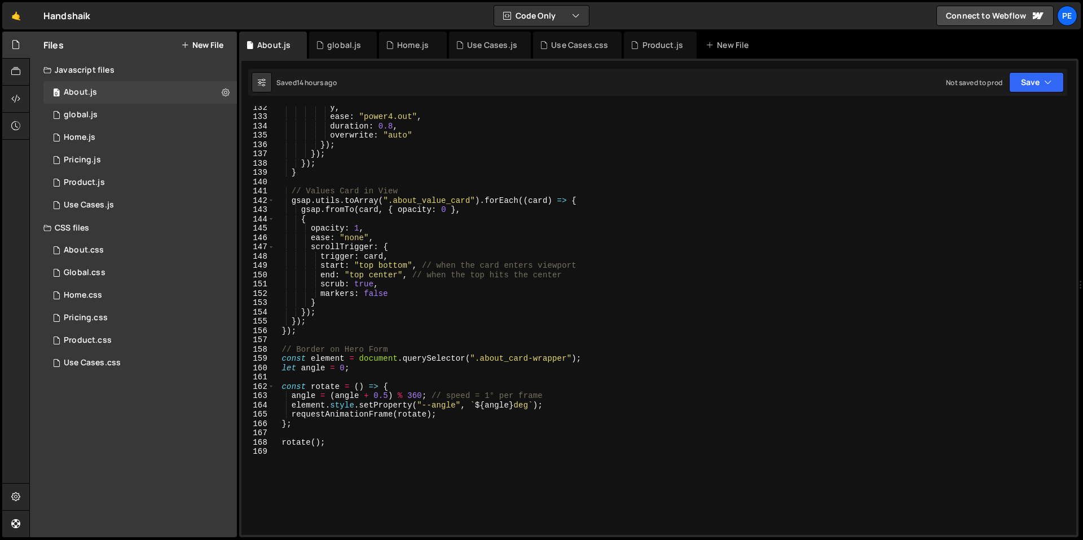 The image size is (1083, 540). What do you see at coordinates (133, 70) in the screenshot?
I see `div: Javascript files` at bounding box center [133, 70].